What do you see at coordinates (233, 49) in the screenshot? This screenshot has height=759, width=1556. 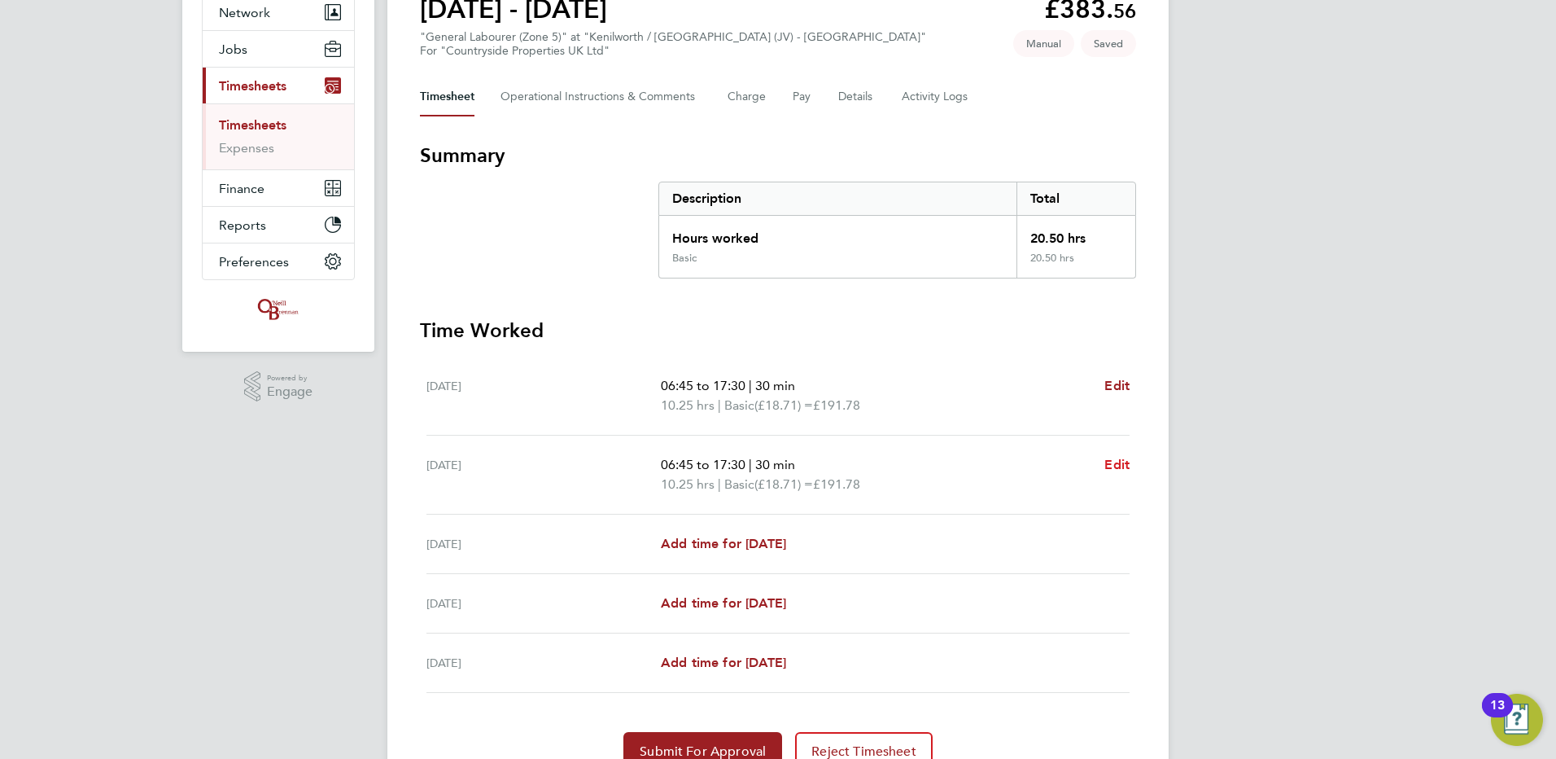 I see `span: Jobs` at bounding box center [233, 49].